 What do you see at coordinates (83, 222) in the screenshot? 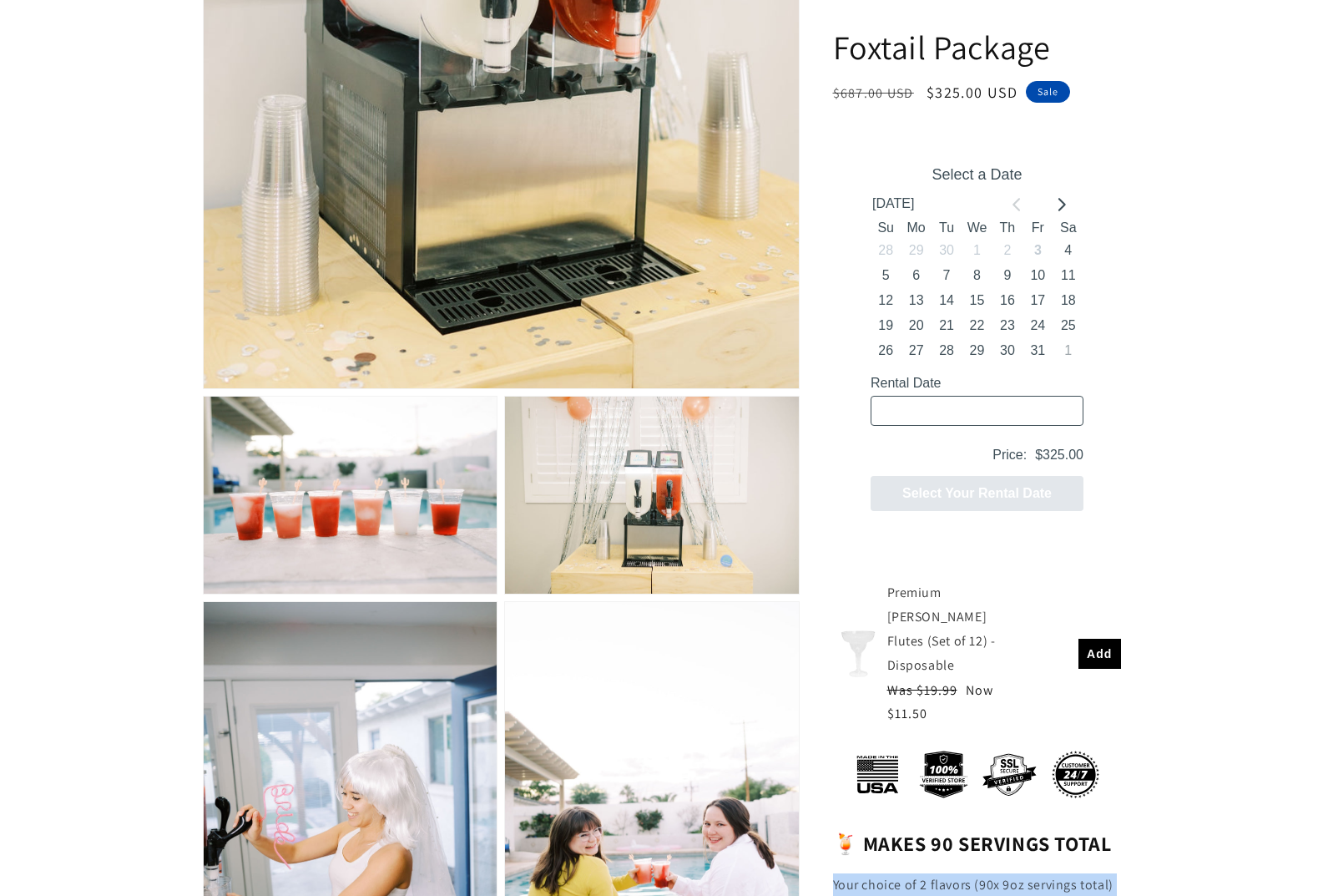
I see `button: 27` at bounding box center [83, 222].